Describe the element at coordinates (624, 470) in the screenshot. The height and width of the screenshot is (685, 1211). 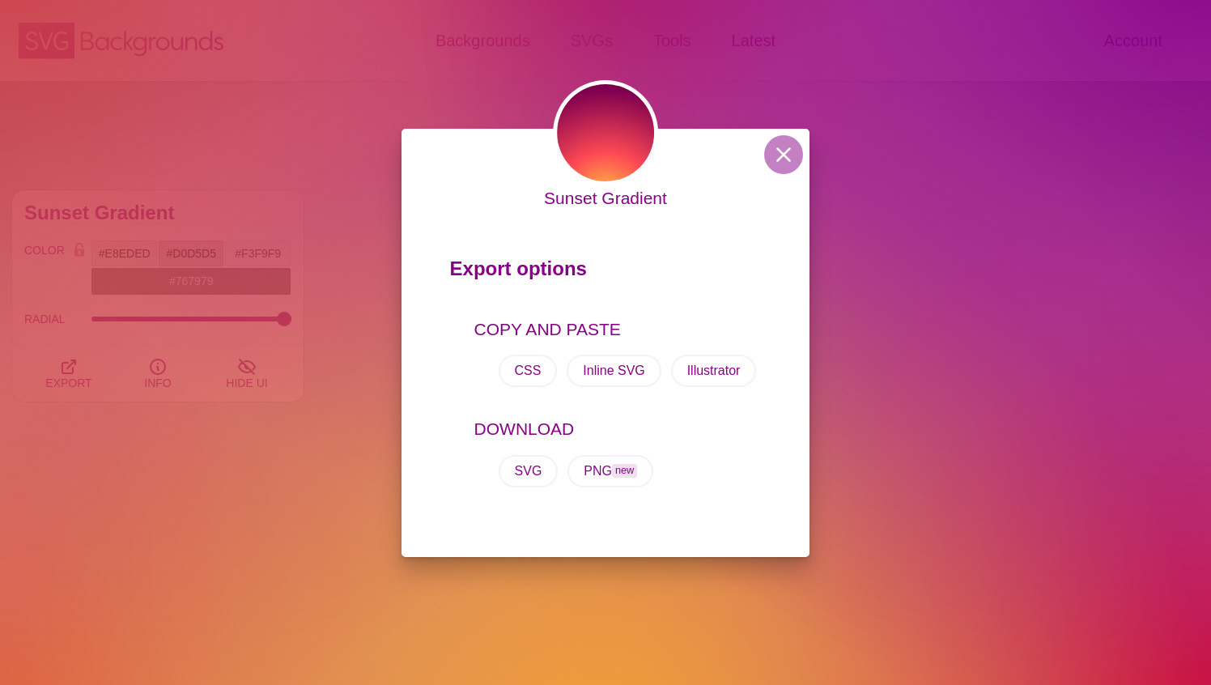
I see `span: new` at that location.